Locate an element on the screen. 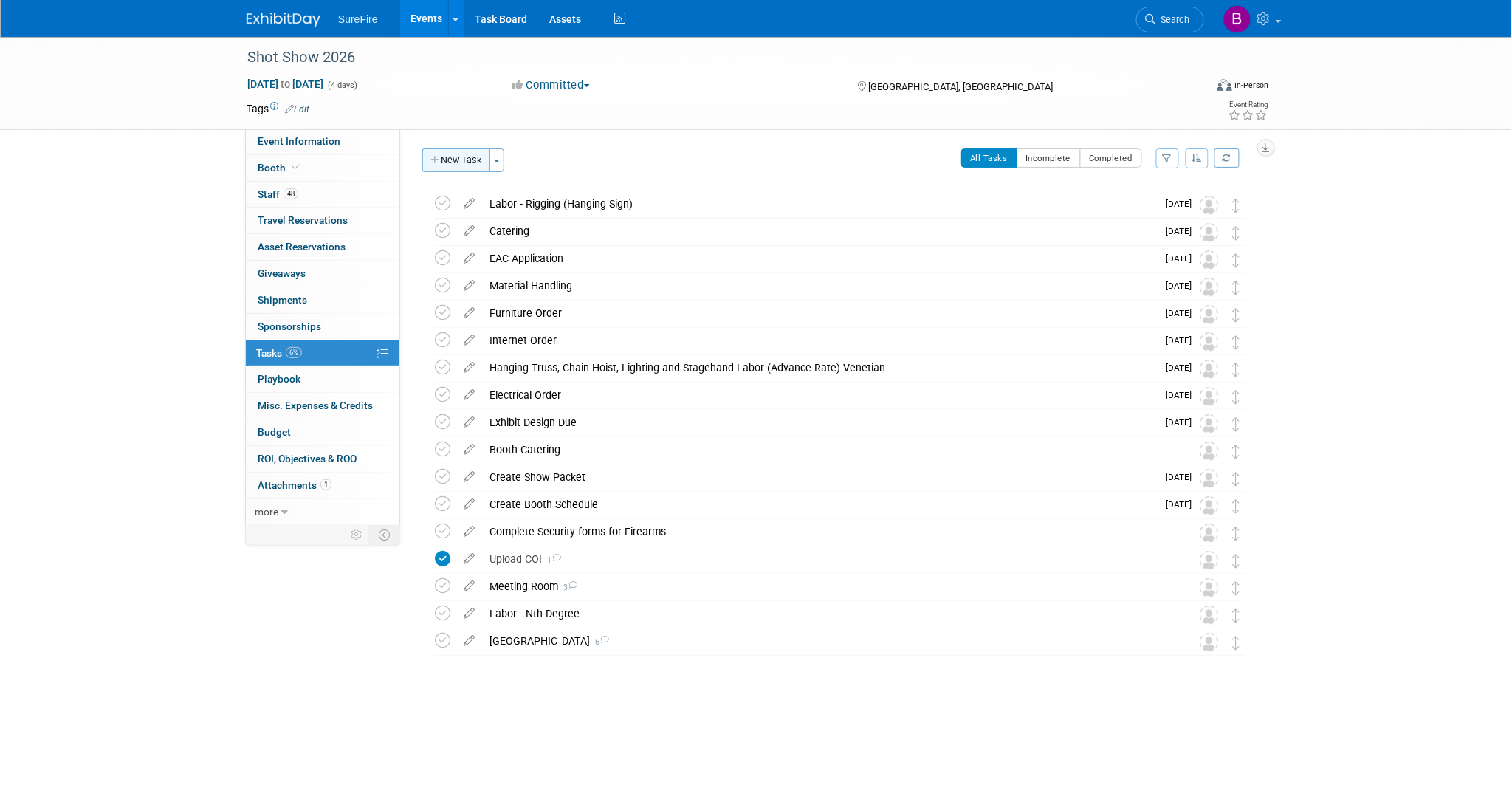 The height and width of the screenshot is (799, 1512). span: to is located at coordinates (285, 84).